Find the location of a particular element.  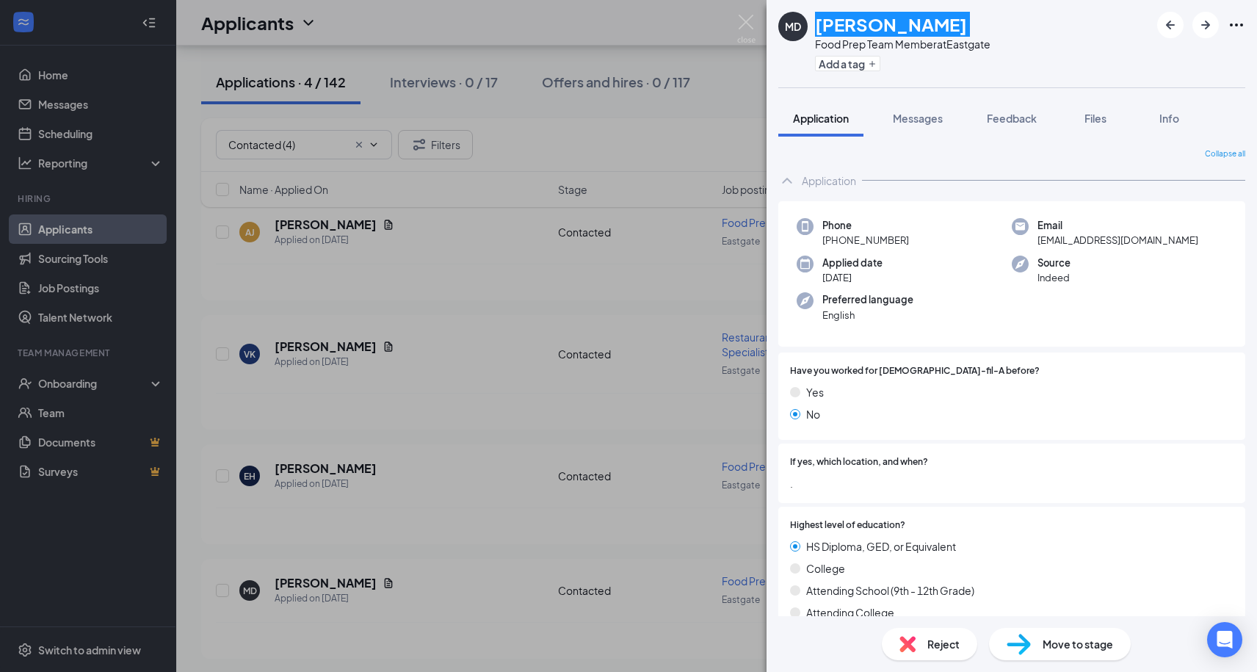

span: Yes is located at coordinates (815, 392).